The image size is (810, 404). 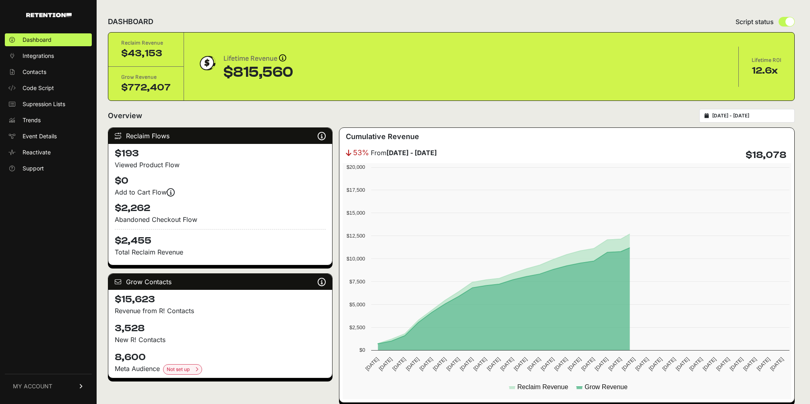 What do you see at coordinates (31, 120) in the screenshot?
I see `span: Trends` at bounding box center [31, 120].